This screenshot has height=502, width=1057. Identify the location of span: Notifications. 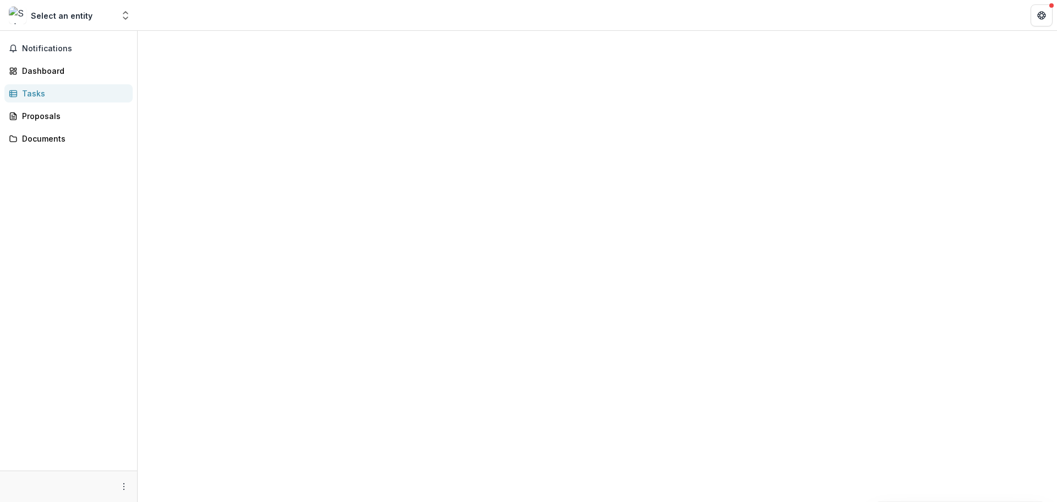
(75, 48).